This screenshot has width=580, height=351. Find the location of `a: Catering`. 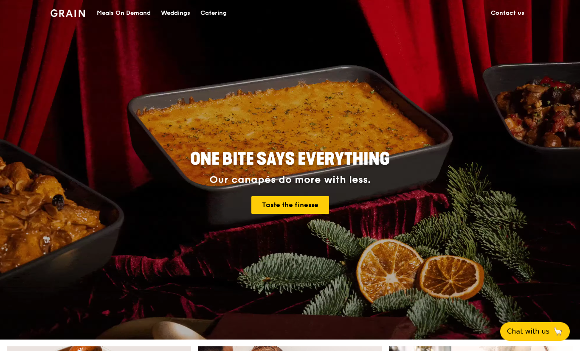

a: Catering is located at coordinates (213, 13).